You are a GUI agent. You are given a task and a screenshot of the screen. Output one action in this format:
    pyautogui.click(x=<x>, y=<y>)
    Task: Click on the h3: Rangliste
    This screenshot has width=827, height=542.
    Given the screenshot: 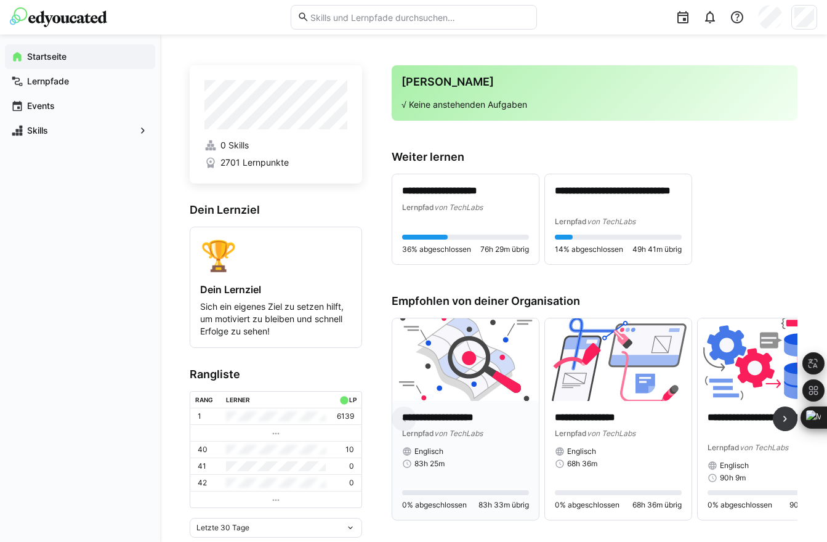 What is the action you would take?
    pyautogui.click(x=276, y=374)
    